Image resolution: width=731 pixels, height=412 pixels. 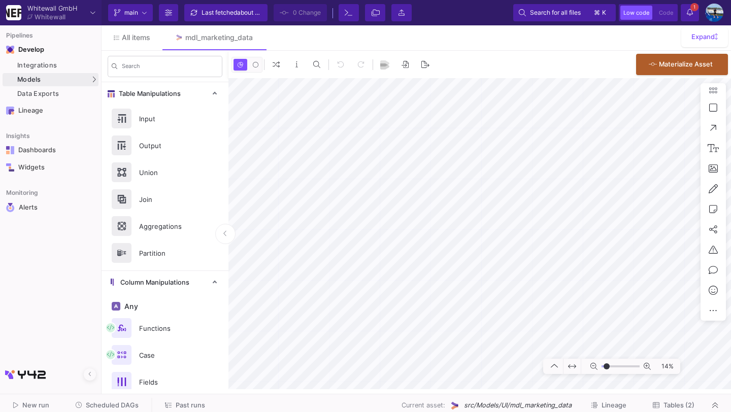 I want to click on span: Search for all files, so click(x=556, y=13).